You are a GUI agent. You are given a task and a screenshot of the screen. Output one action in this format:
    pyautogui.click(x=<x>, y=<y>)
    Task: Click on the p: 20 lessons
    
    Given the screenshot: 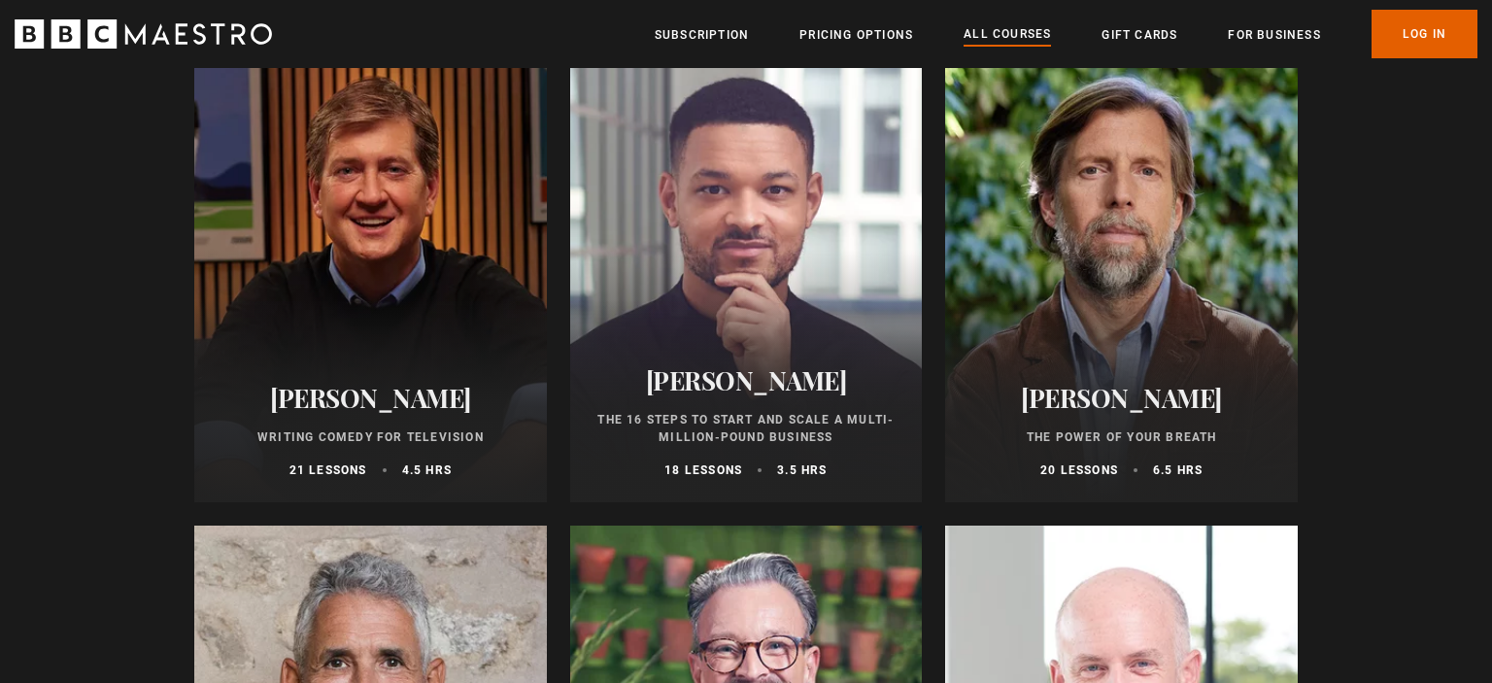 What is the action you would take?
    pyautogui.click(x=1079, y=470)
    